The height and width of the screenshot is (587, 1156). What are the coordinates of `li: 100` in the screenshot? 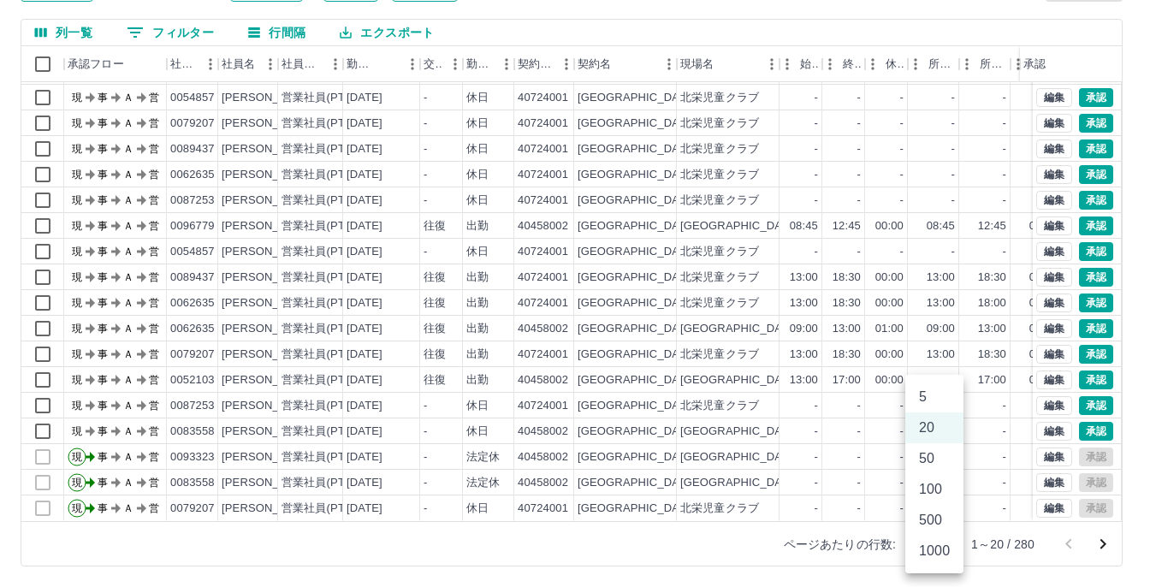 It's located at (935, 490).